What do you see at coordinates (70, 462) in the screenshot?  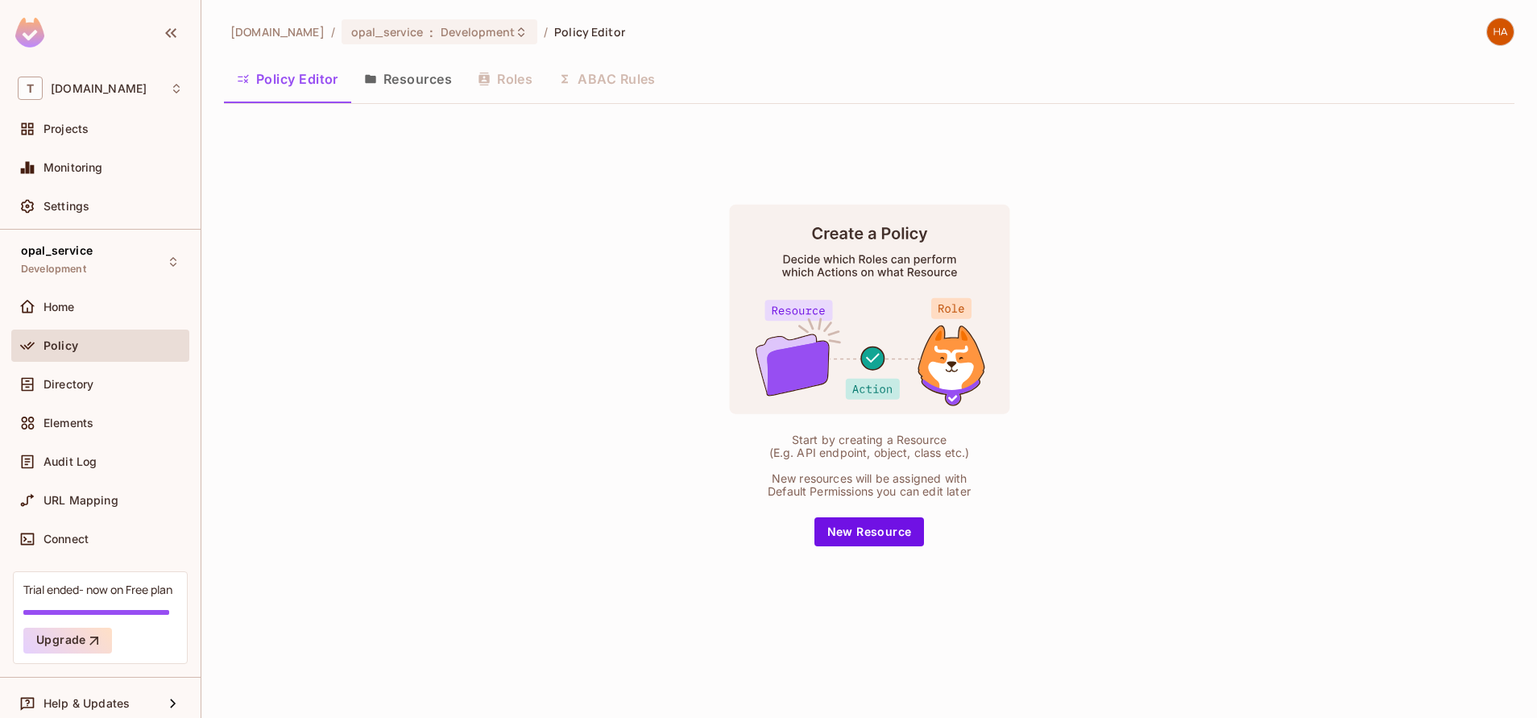 I see `span: Audit Log` at bounding box center [70, 462].